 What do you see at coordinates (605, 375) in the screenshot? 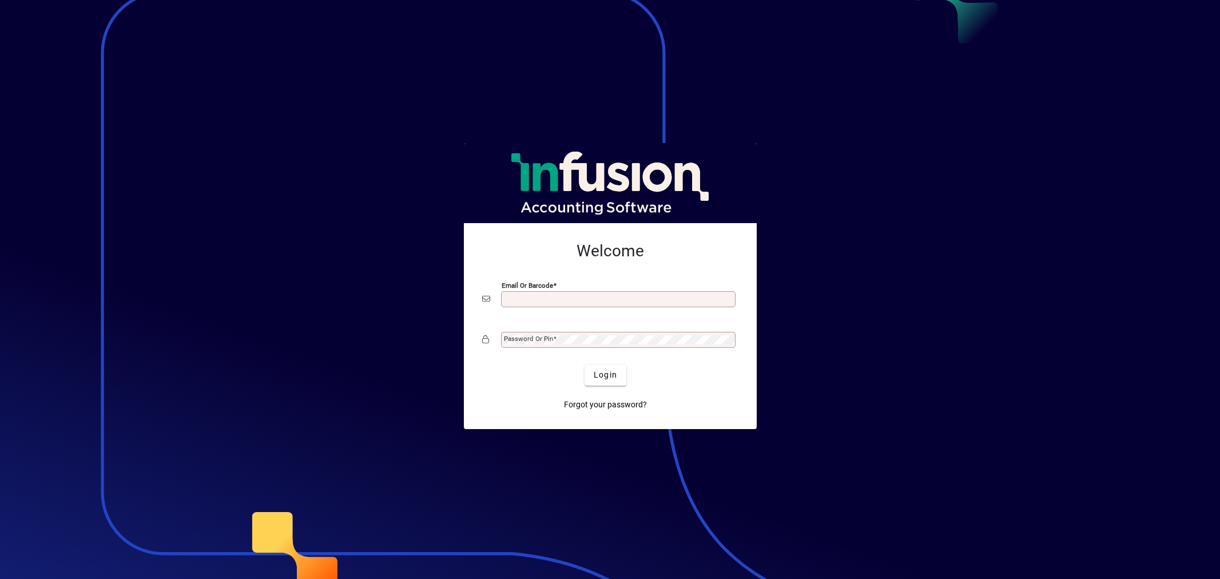
I see `button: Login` at bounding box center [605, 375].